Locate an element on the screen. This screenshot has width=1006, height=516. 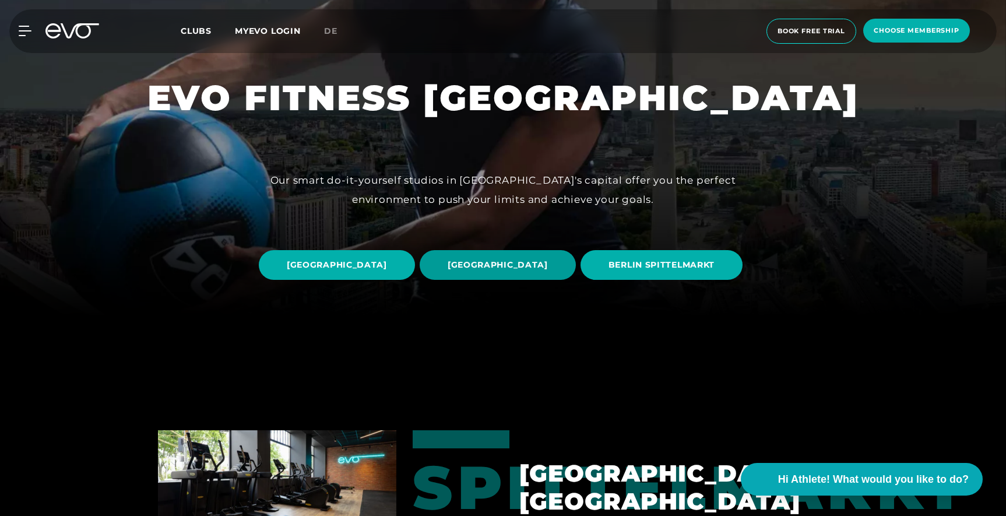
a: Clubs is located at coordinates (208, 30).